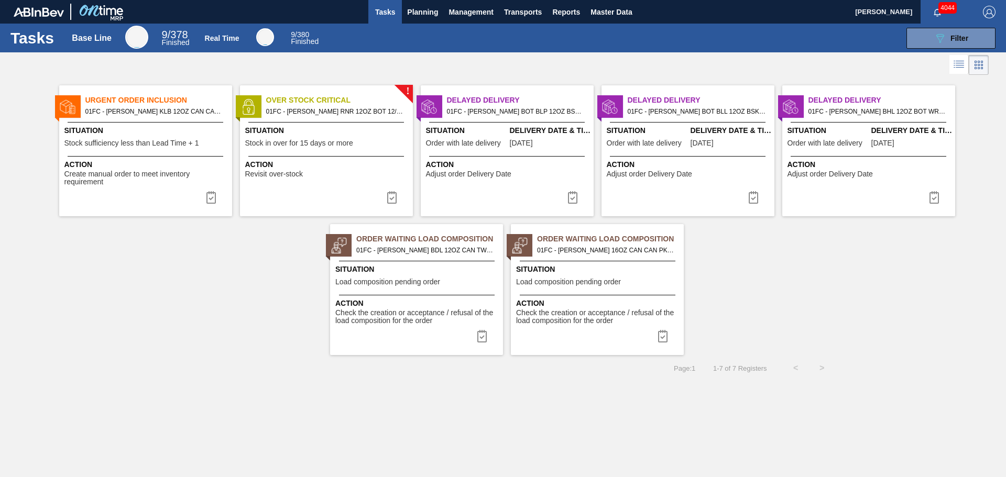 This screenshot has height=477, width=1006. What do you see at coordinates (951, 38) in the screenshot?
I see `button: Filter` at bounding box center [951, 38].